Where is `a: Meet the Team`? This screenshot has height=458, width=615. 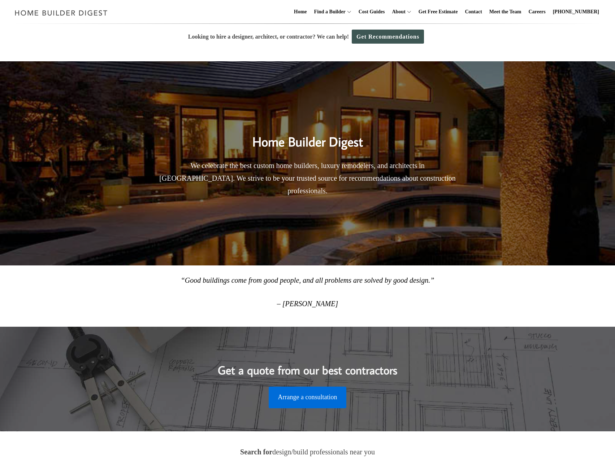 a: Meet the Team is located at coordinates (505, 12).